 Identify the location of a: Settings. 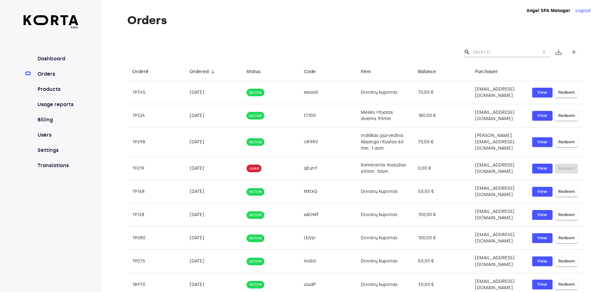
(57, 151).